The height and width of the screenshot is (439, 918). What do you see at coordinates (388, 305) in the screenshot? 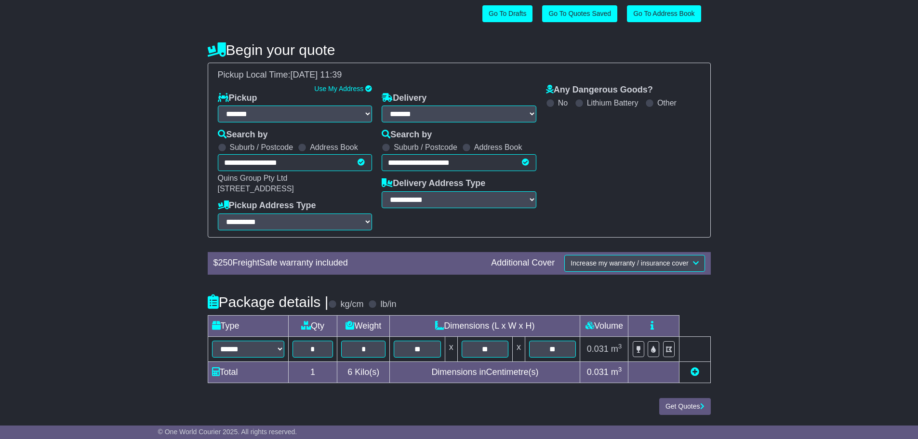
I see `label: lb/in` at bounding box center [388, 305].